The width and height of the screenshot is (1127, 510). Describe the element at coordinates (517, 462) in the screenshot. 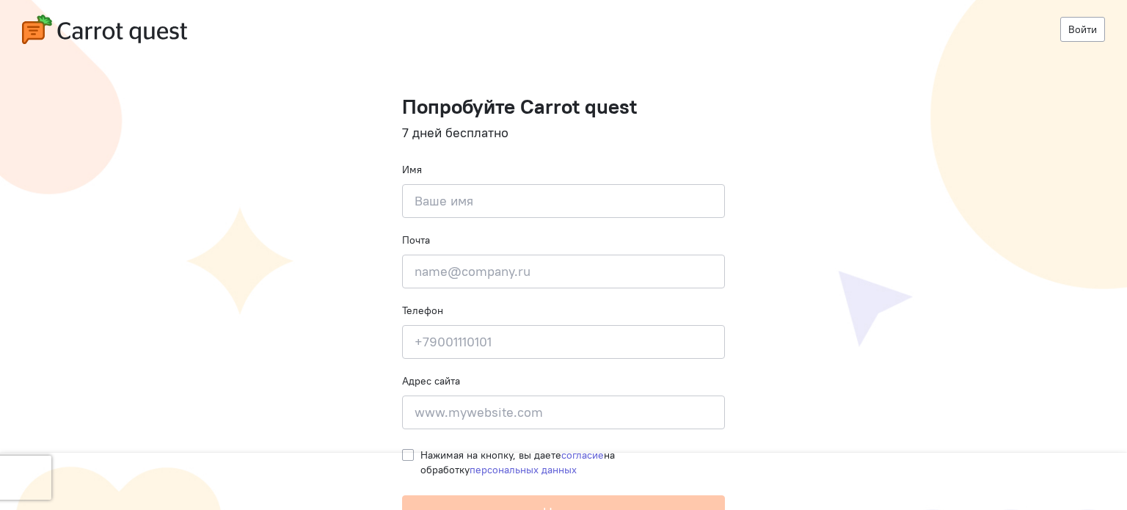

I see `span: Нажимая на кнопку, вы даете на обработку` at that location.